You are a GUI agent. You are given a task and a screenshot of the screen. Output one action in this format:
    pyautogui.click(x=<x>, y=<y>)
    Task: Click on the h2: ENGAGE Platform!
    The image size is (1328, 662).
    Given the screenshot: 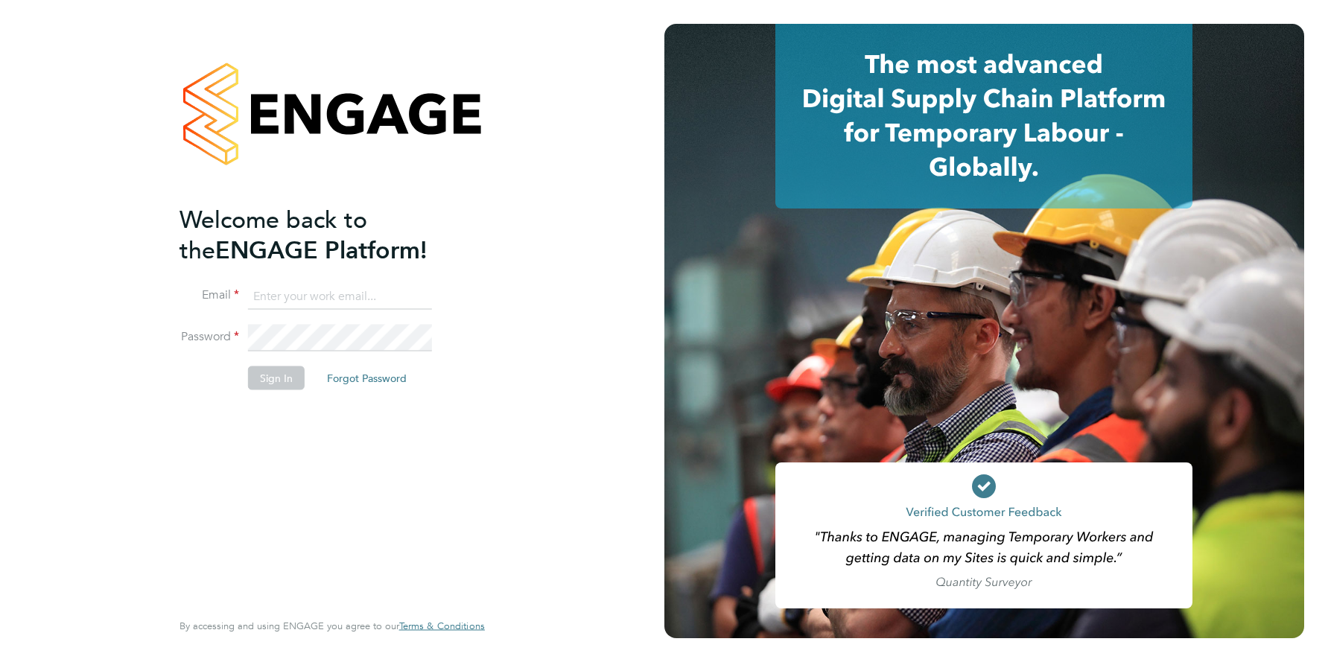 What is the action you would take?
    pyautogui.click(x=325, y=235)
    